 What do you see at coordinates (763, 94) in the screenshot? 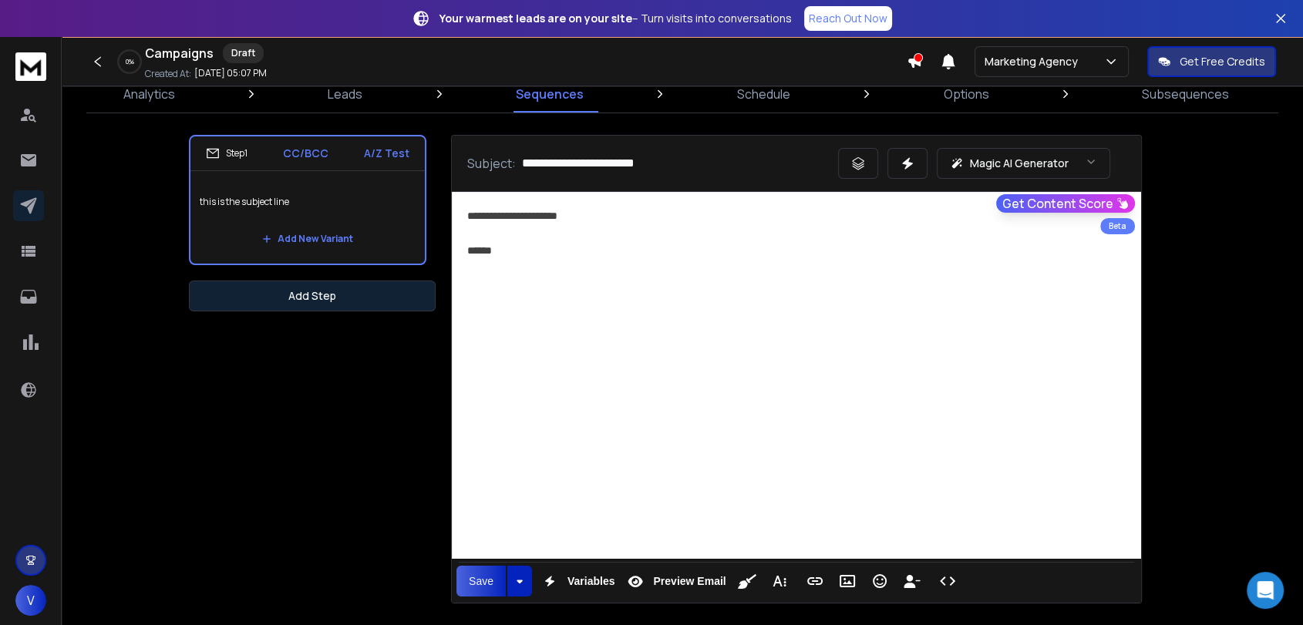
I see `a: Schedule` at bounding box center [763, 94].